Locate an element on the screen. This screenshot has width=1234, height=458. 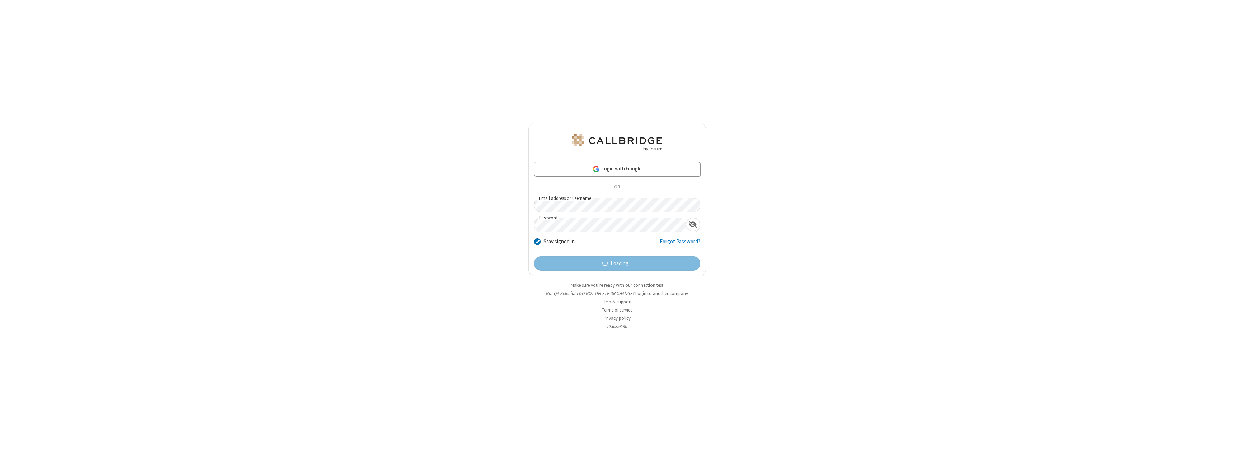
label: Stay signed in is located at coordinates (559, 241).